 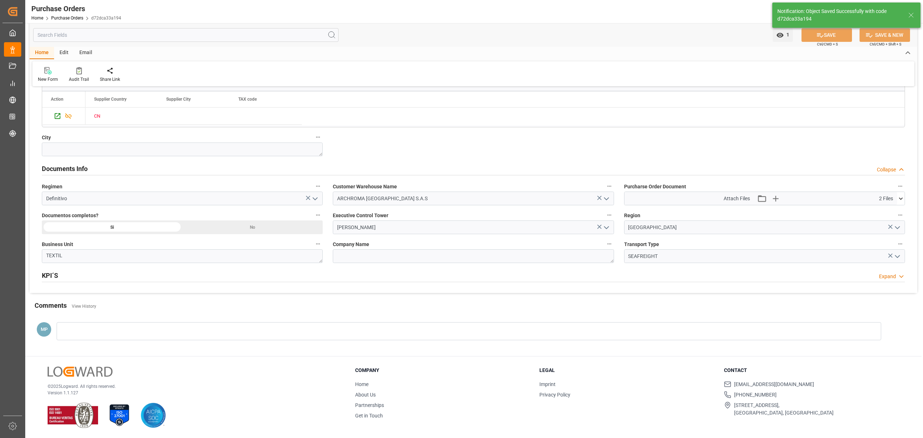 What do you see at coordinates (253, 227) in the screenshot?
I see `div: No` at bounding box center [253, 227].